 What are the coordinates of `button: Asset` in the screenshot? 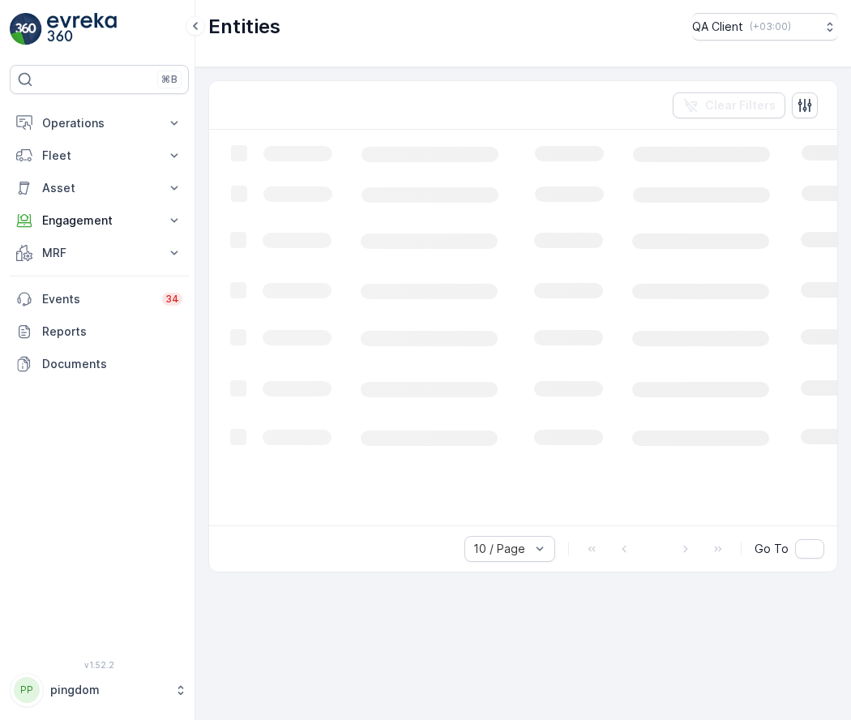 It's located at (99, 188).